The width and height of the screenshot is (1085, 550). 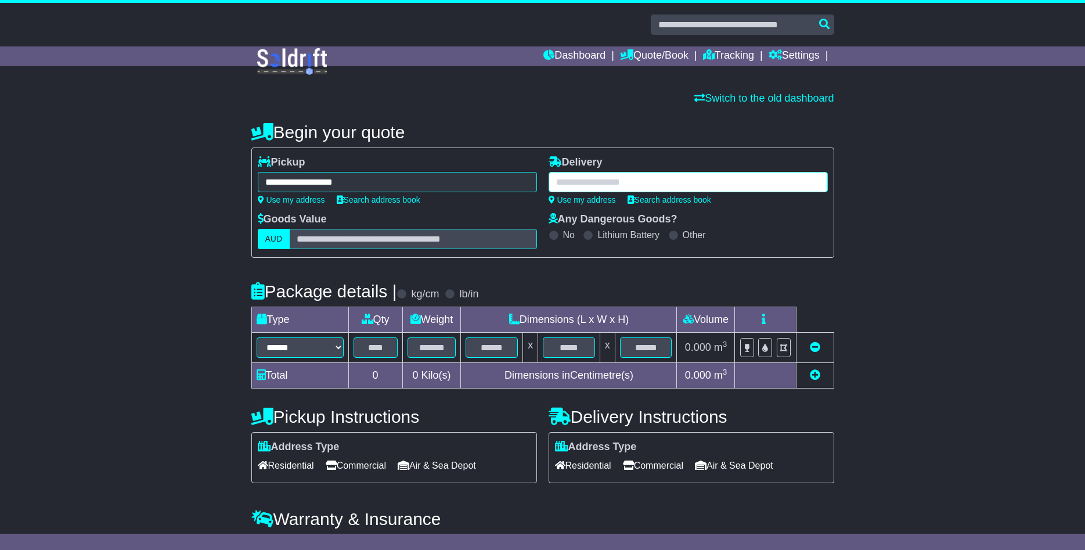 What do you see at coordinates (300, 320) in the screenshot?
I see `td: Type` at bounding box center [300, 320].